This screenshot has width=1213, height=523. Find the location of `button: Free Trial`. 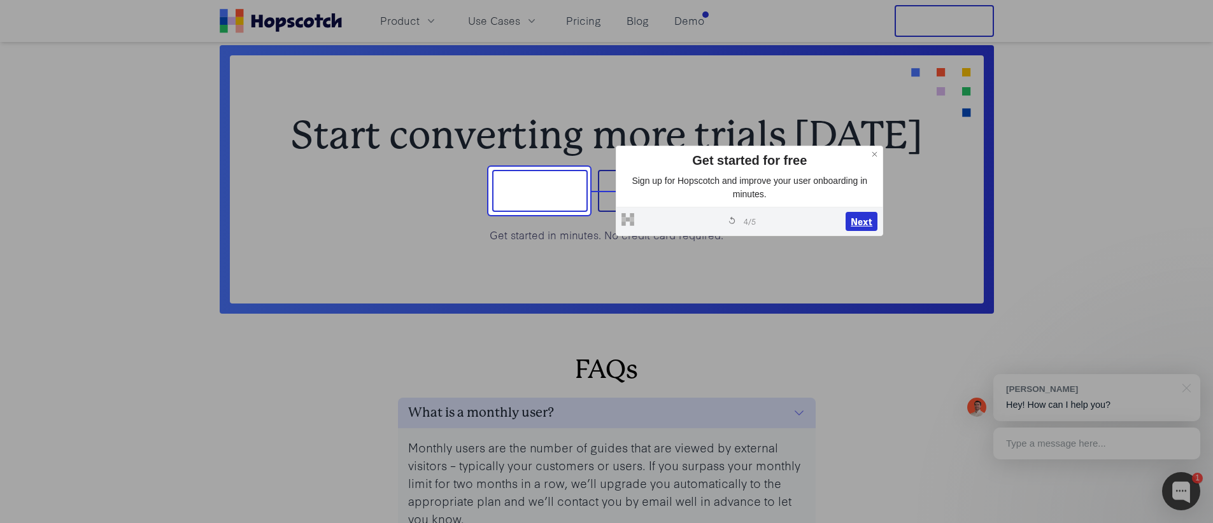

button: Free Trial is located at coordinates (944, 21).